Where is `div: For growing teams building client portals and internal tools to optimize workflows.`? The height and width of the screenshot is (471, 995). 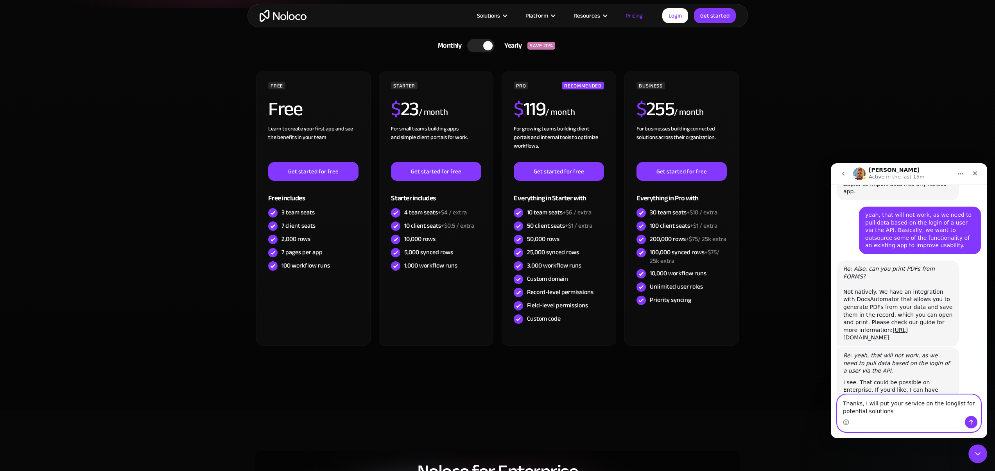
div: For growing teams building client portals and internal tools to optimize workflows. is located at coordinates (558, 143).